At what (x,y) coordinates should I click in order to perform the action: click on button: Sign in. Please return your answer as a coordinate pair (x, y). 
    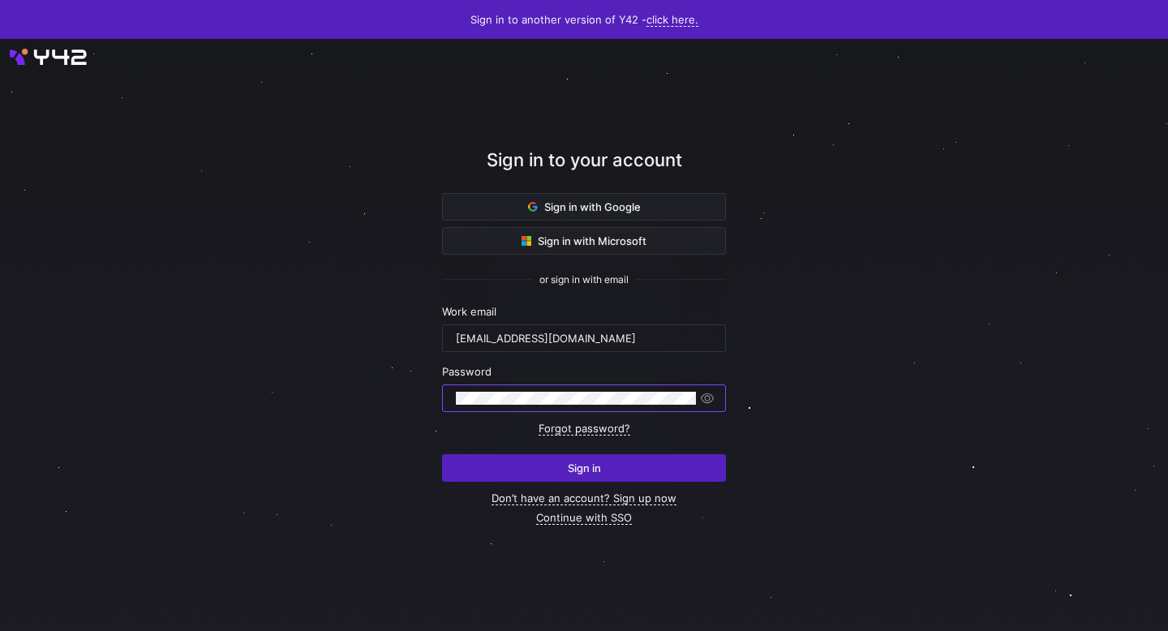
    Looking at the image, I should click on (584, 468).